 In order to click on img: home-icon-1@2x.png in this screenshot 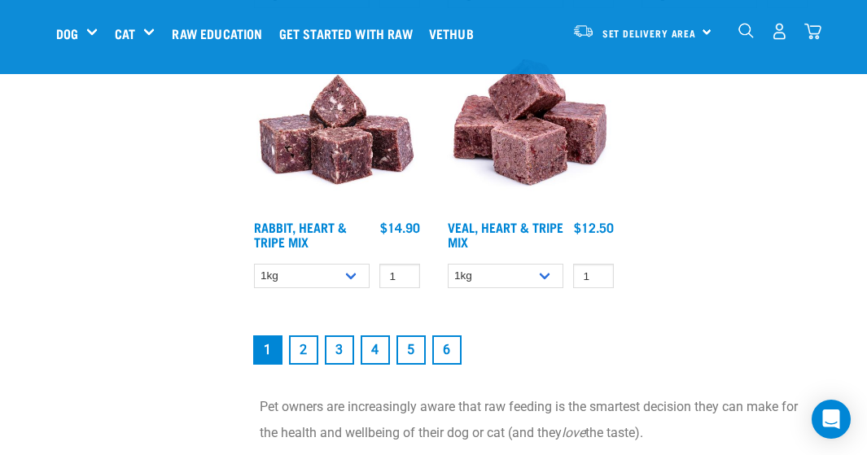, I will do `click(746, 30)`.